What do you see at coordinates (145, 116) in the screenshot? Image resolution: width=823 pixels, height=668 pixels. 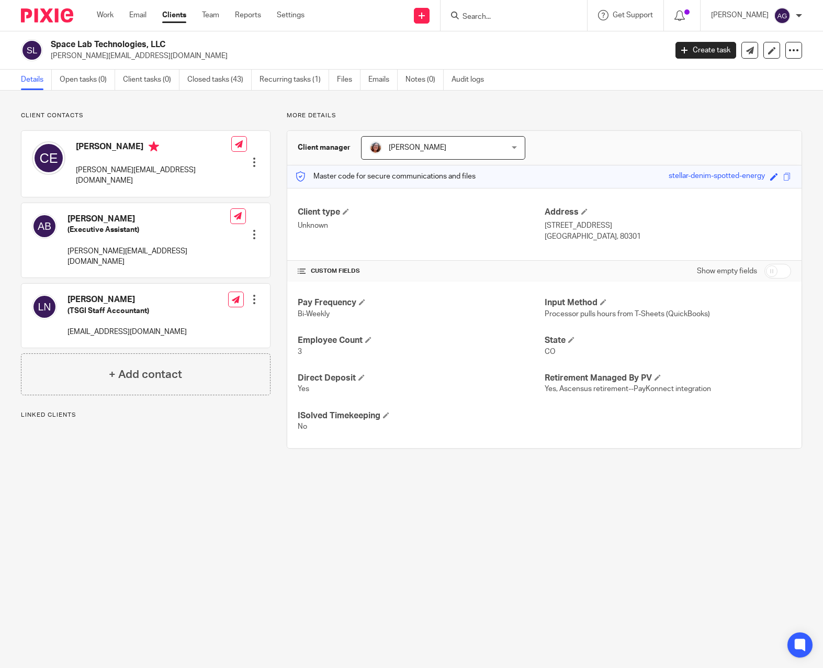 I see `p: Client contacts` at bounding box center [145, 116].